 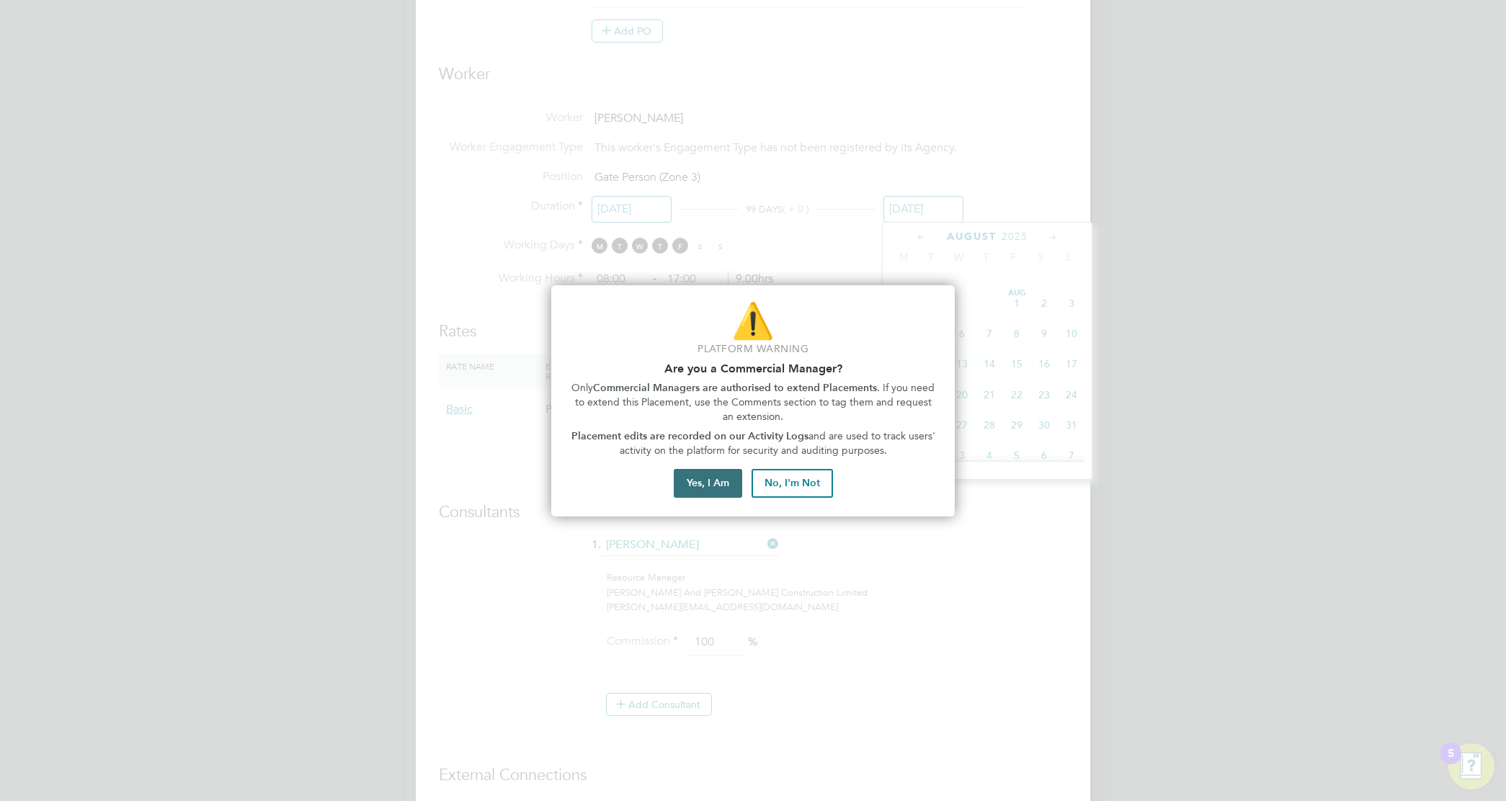 I want to click on button: Yes, I Am, so click(x=708, y=484).